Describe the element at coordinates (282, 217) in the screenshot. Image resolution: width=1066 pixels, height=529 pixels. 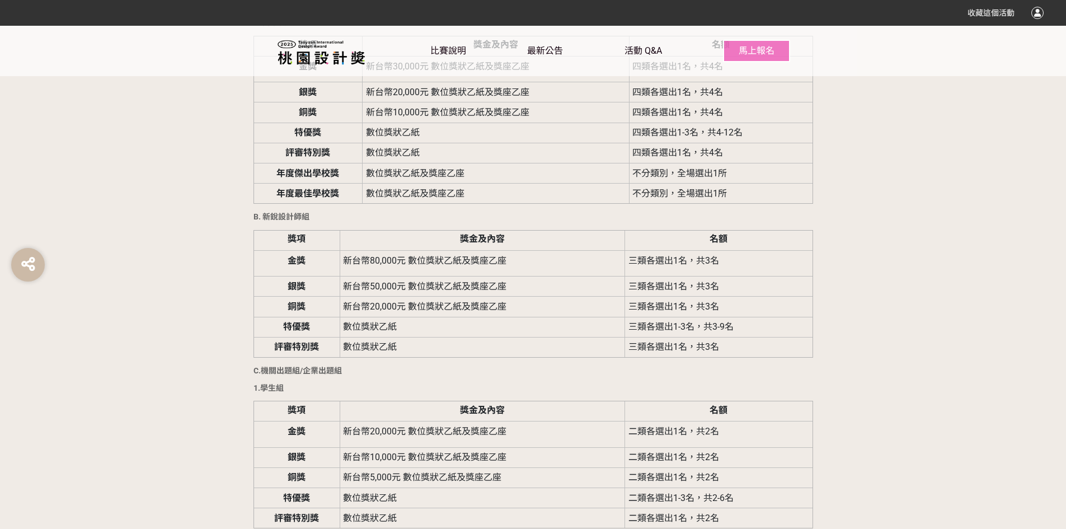
I see `strong: B. 新銳設計師組` at that location.